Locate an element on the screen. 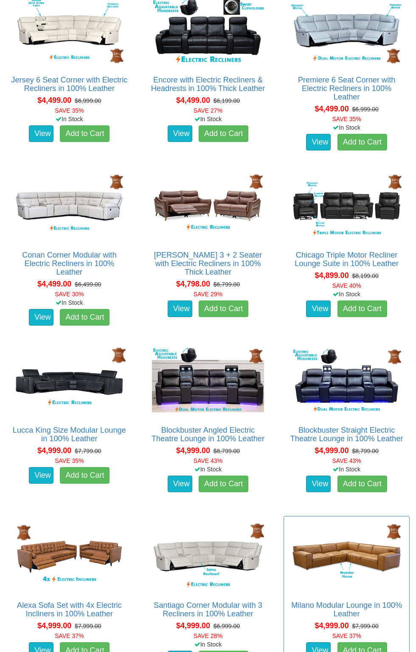 The image size is (416, 652). span: $4,798.00 is located at coordinates (193, 284).